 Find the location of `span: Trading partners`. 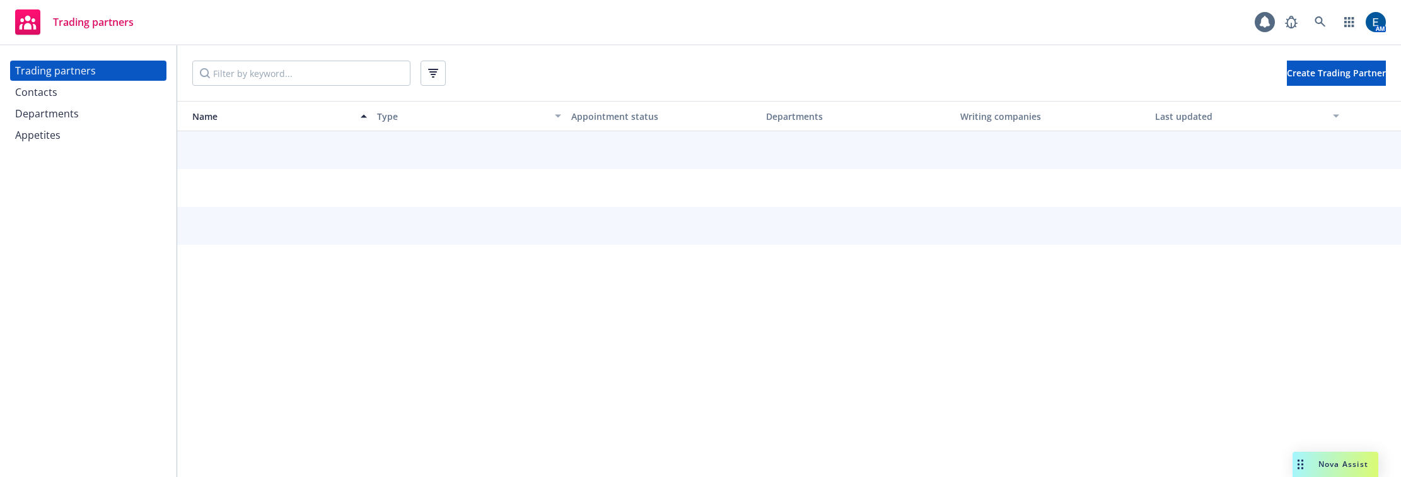

span: Trading partners is located at coordinates (93, 22).